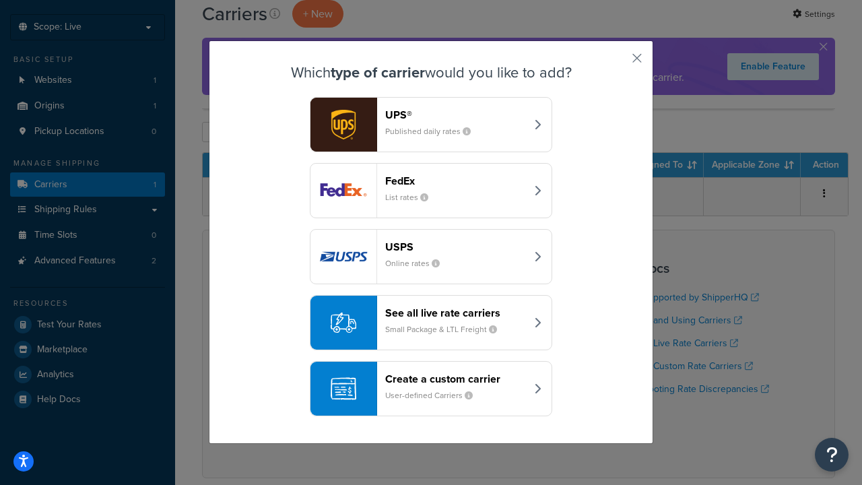 The width and height of the screenshot is (862, 485). What do you see at coordinates (455, 247) in the screenshot?
I see `header: USPS` at bounding box center [455, 247].